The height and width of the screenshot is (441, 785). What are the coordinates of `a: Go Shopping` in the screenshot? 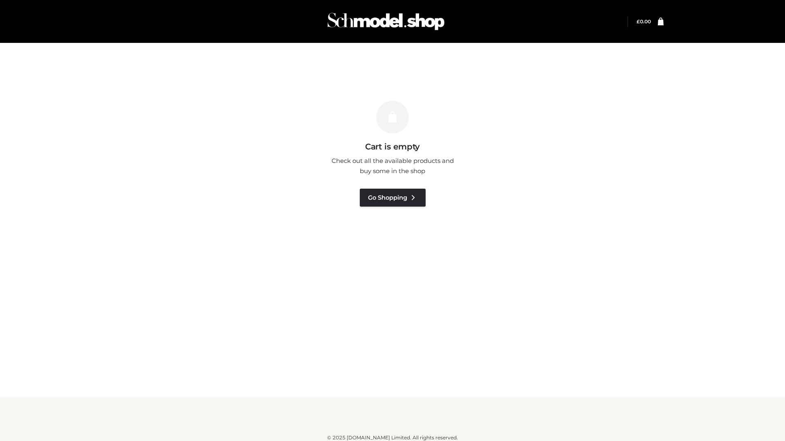 It's located at (392, 198).